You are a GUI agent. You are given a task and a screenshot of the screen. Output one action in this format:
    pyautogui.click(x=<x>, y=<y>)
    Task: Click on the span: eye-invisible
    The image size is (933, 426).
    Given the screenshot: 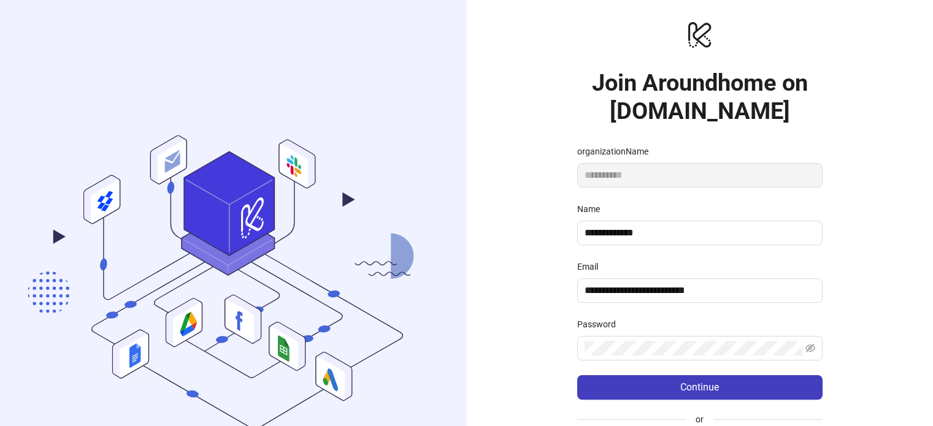 What is the action you would take?
    pyautogui.click(x=810, y=348)
    